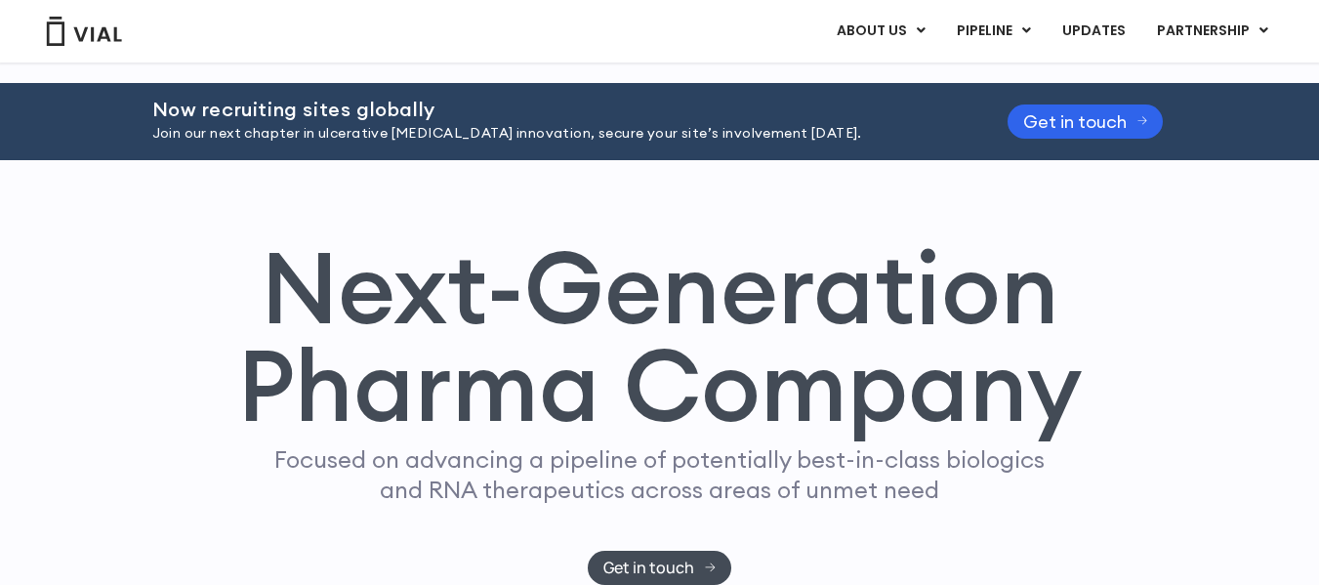 The height and width of the screenshot is (585, 1319). What do you see at coordinates (660, 474) in the screenshot?
I see `p: Focused on advancing a pipeline of potentially best-in-class biologics and RNA therapeutics acros...` at bounding box center [660, 474].